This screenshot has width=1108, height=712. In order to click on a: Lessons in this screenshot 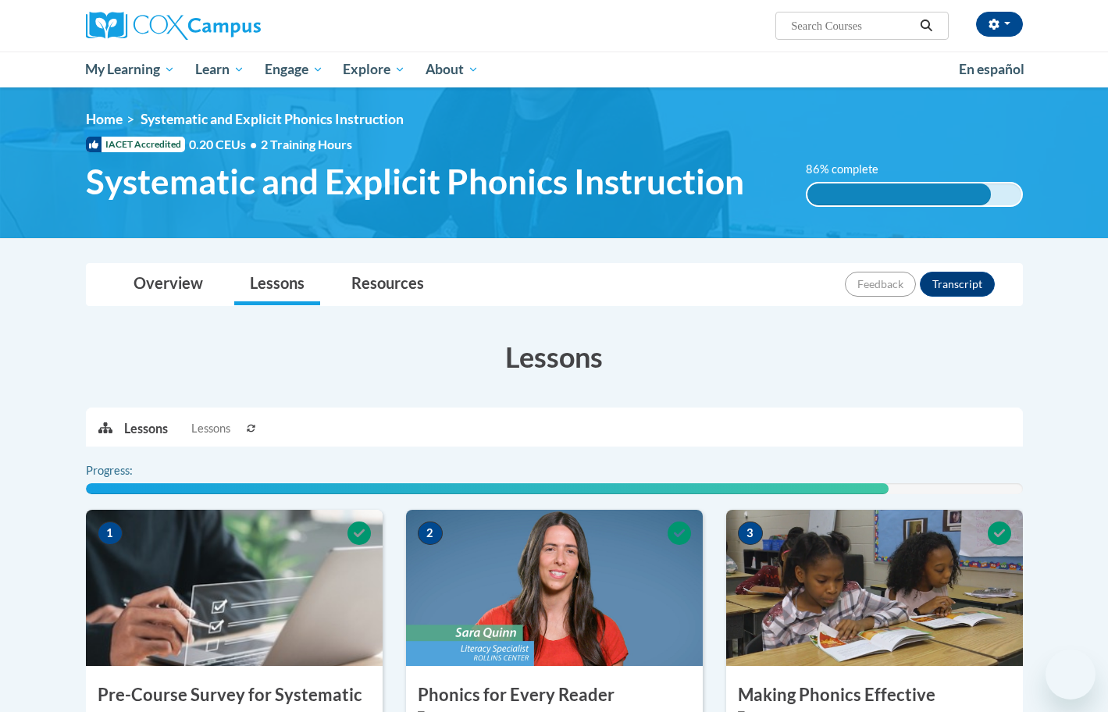, I will do `click(277, 284)`.